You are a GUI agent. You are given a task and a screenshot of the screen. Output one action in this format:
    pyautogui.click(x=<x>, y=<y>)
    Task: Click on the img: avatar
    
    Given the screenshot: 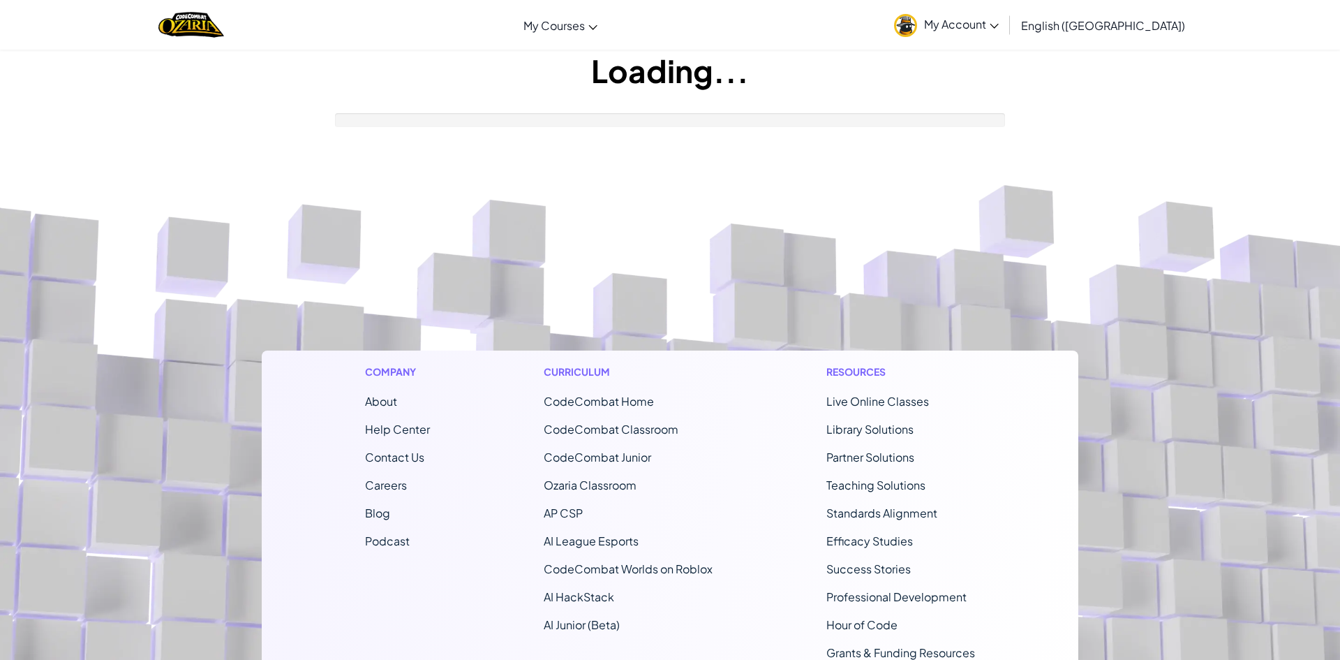 What is the action you would take?
    pyautogui.click(x=905, y=25)
    